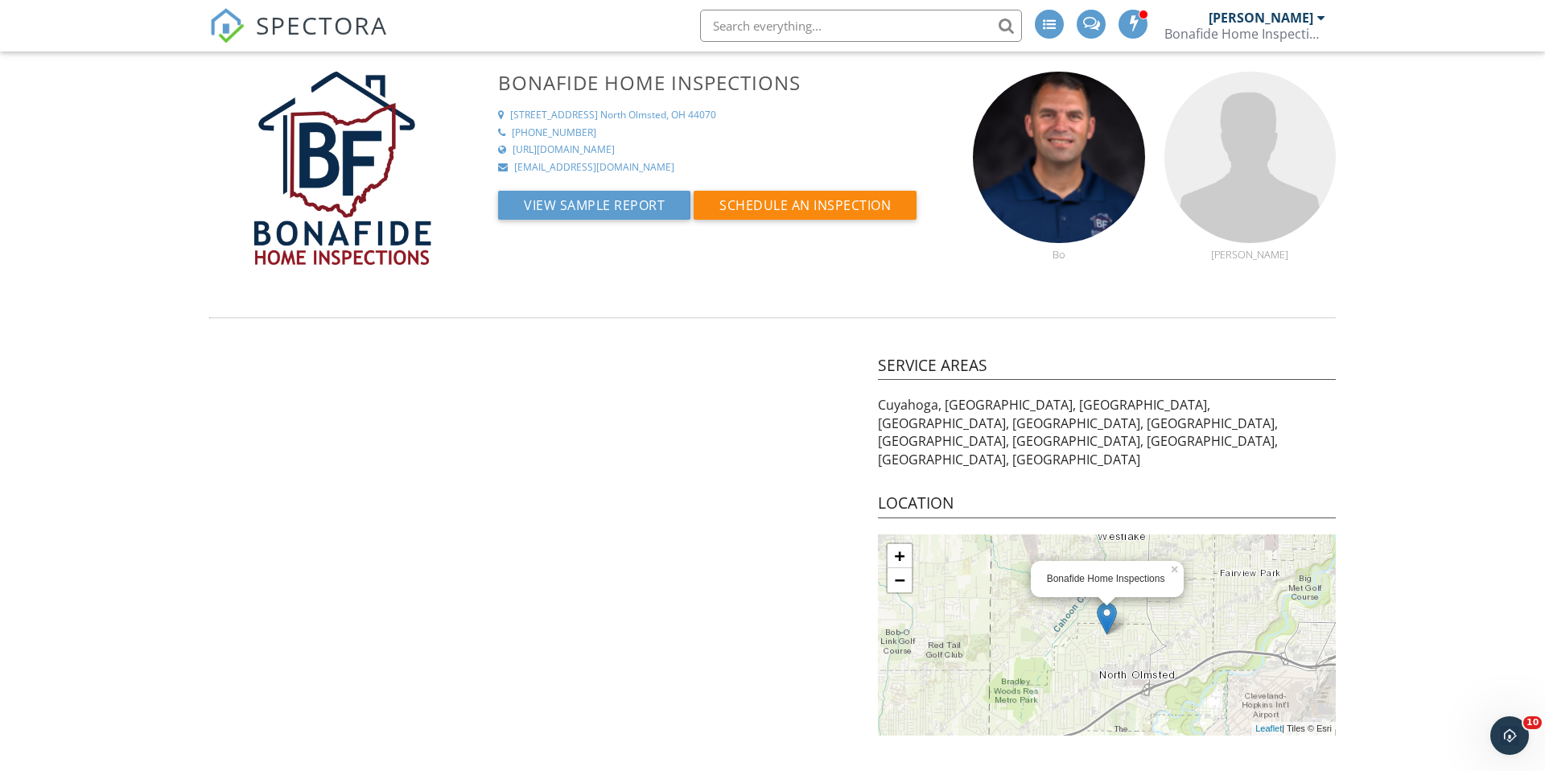  Describe the element at coordinates (805, 205) in the screenshot. I see `button: Schedule an Inspection` at that location.